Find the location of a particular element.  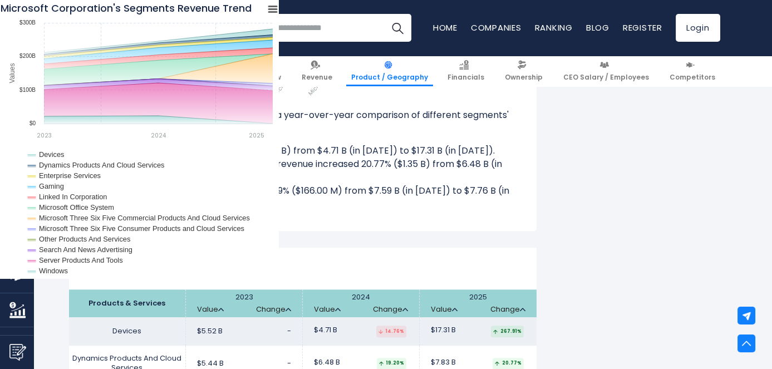

text: $0 is located at coordinates (33, 123).